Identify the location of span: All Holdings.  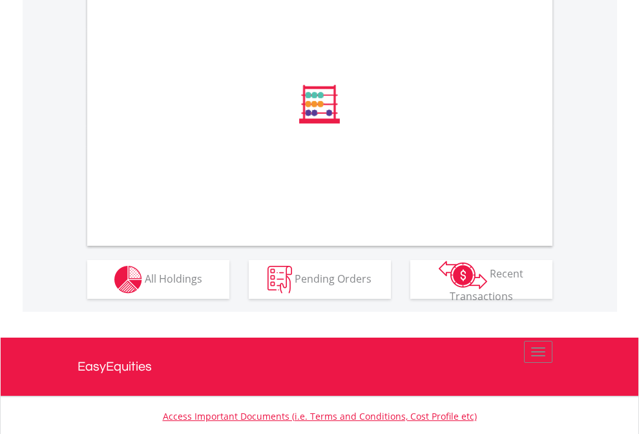
(173, 278).